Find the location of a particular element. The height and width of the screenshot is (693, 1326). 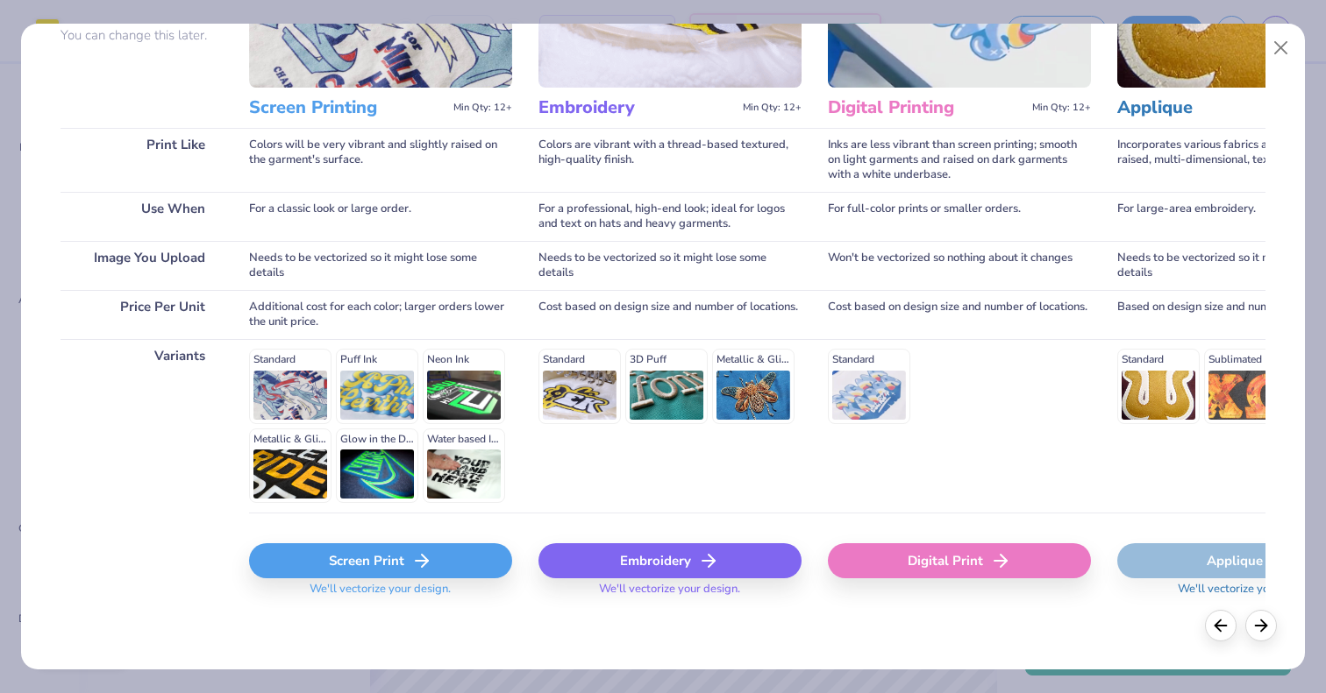

button: Close is located at coordinates (1281, 48).